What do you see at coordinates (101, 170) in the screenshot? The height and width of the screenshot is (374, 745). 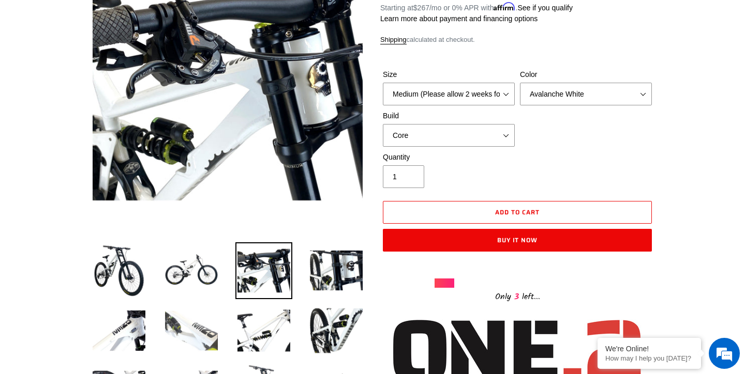 I see `span: We're online!` at bounding box center [101, 170].